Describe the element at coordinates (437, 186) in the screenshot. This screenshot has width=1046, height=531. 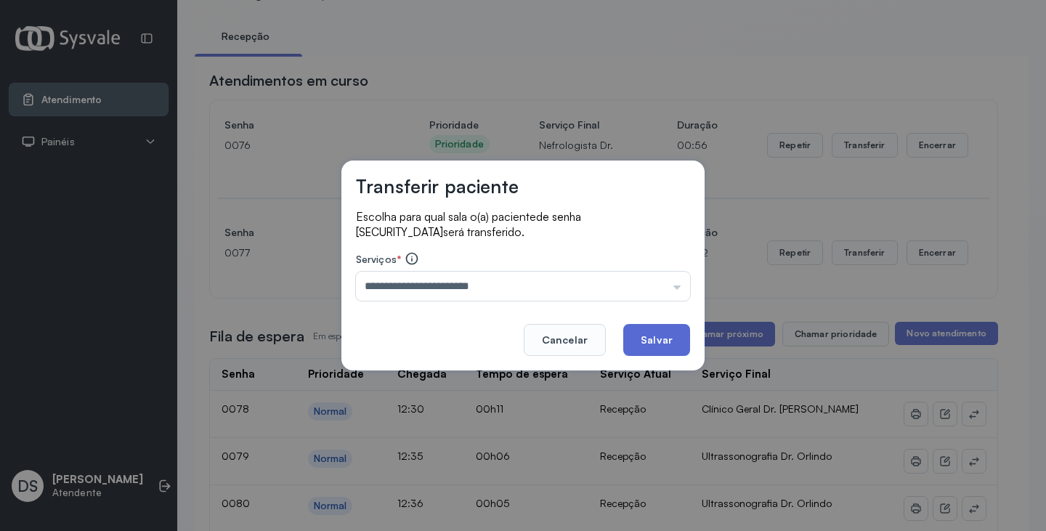
I see `h3: Transferir paciente` at that location.